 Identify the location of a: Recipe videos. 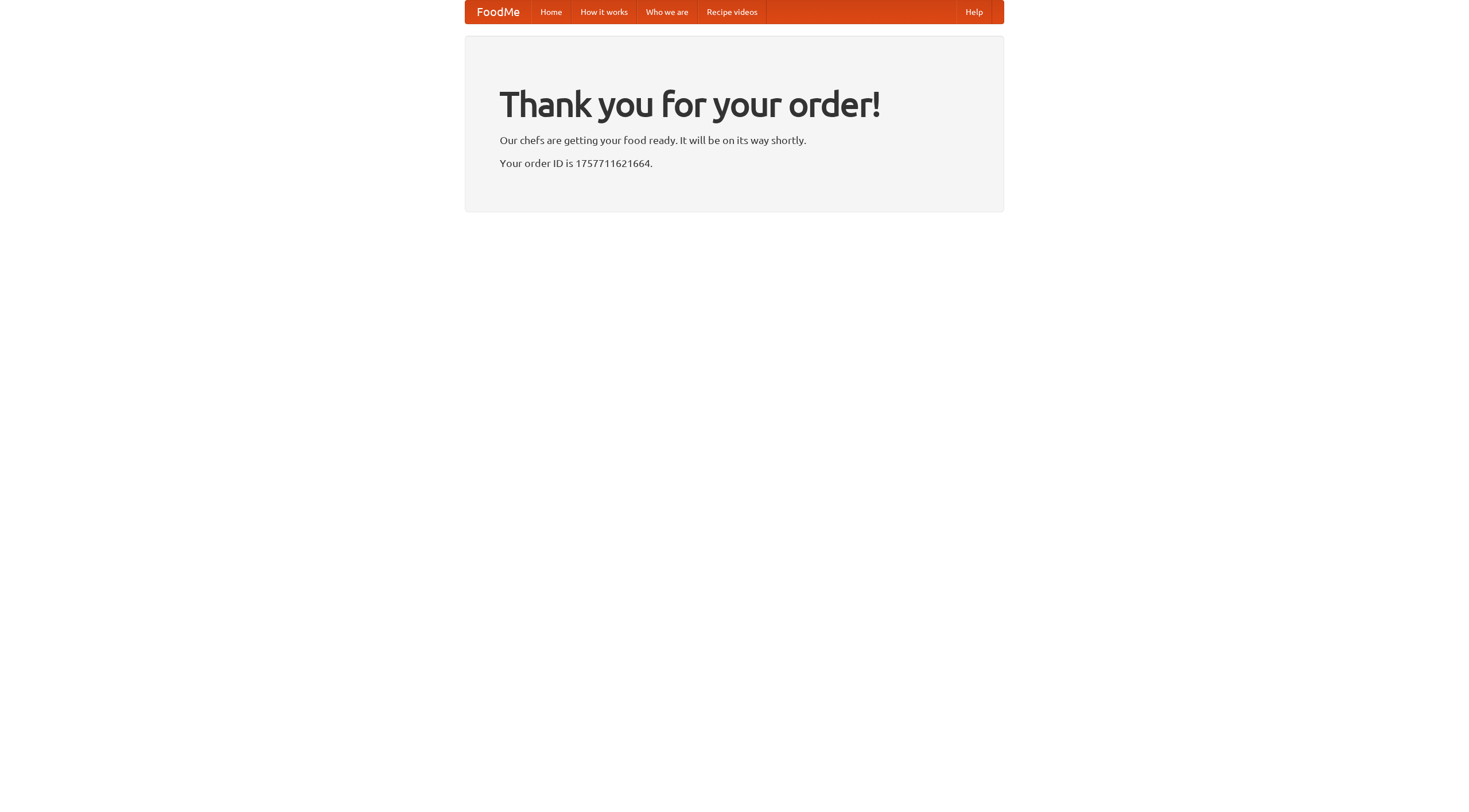
(732, 12).